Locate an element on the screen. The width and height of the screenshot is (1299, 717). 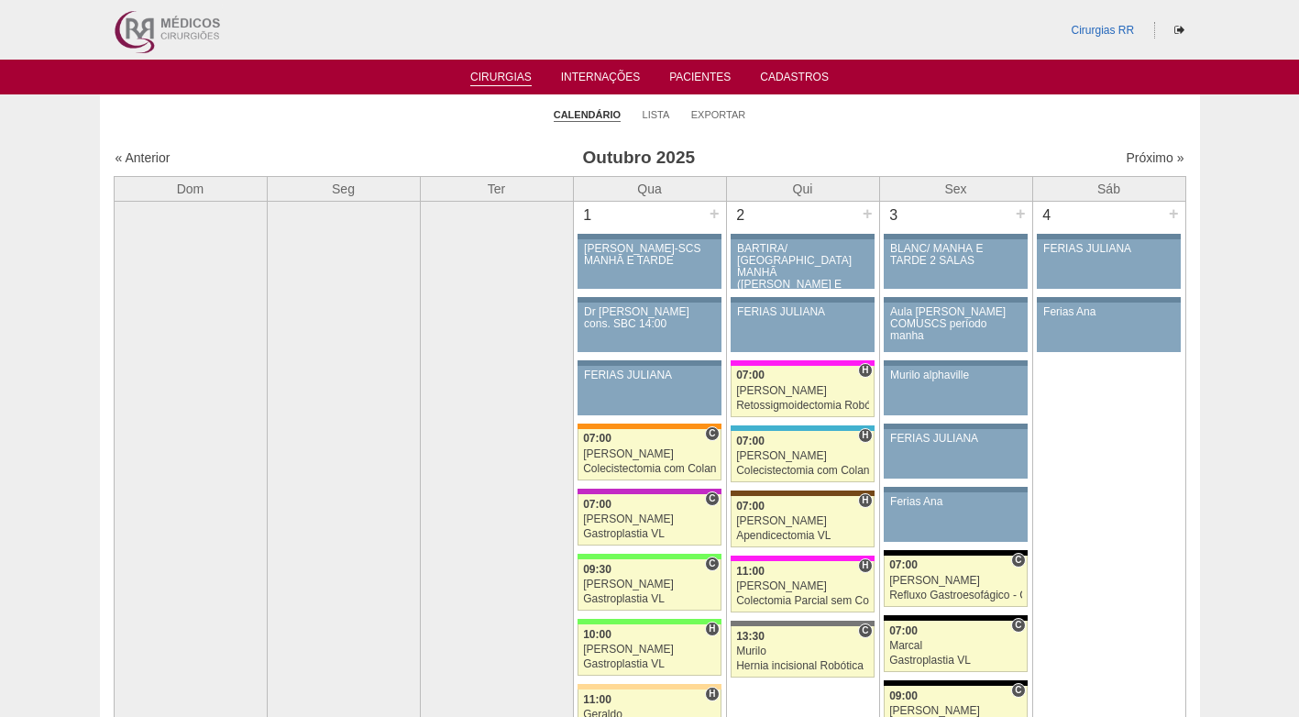
h3: Outubro 2025 is located at coordinates (638, 158).